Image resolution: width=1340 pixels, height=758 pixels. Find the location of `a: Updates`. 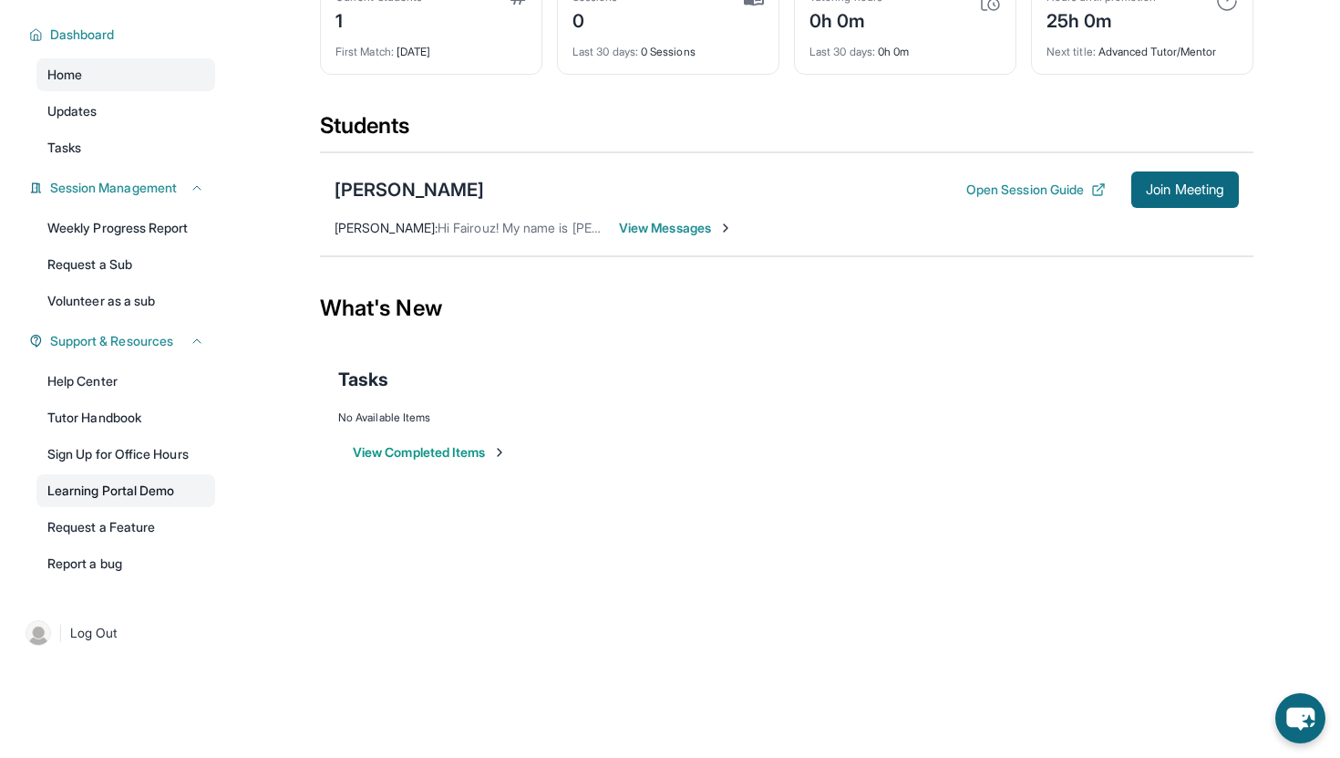

a: Updates is located at coordinates (126, 111).